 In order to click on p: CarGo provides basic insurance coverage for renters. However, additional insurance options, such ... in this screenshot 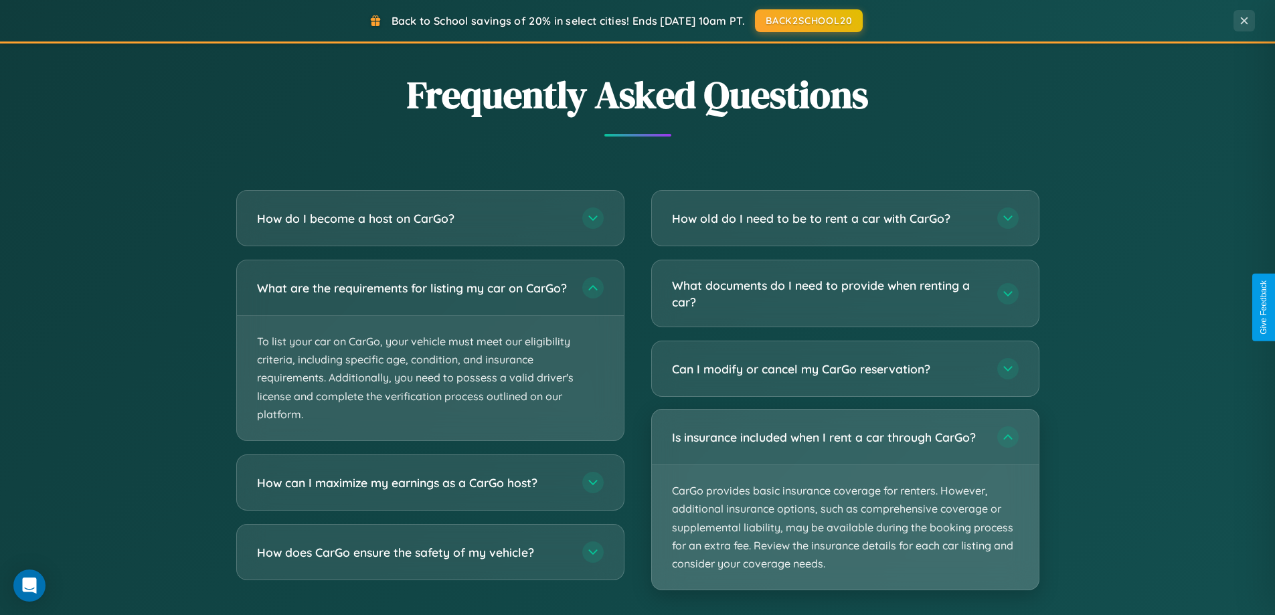, I will do `click(845, 527)`.